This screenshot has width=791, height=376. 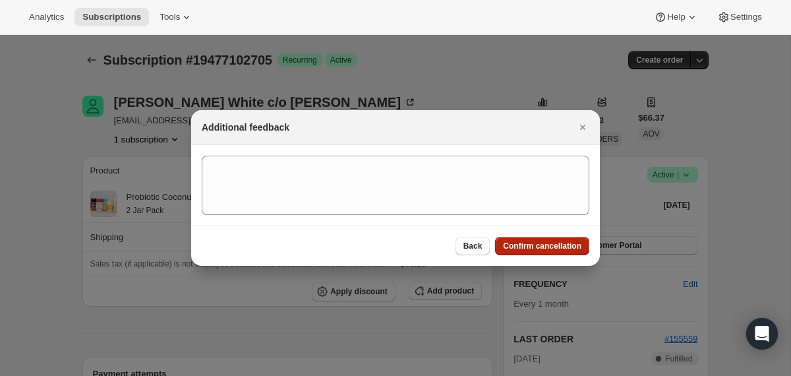 I want to click on button: Tools, so click(x=176, y=17).